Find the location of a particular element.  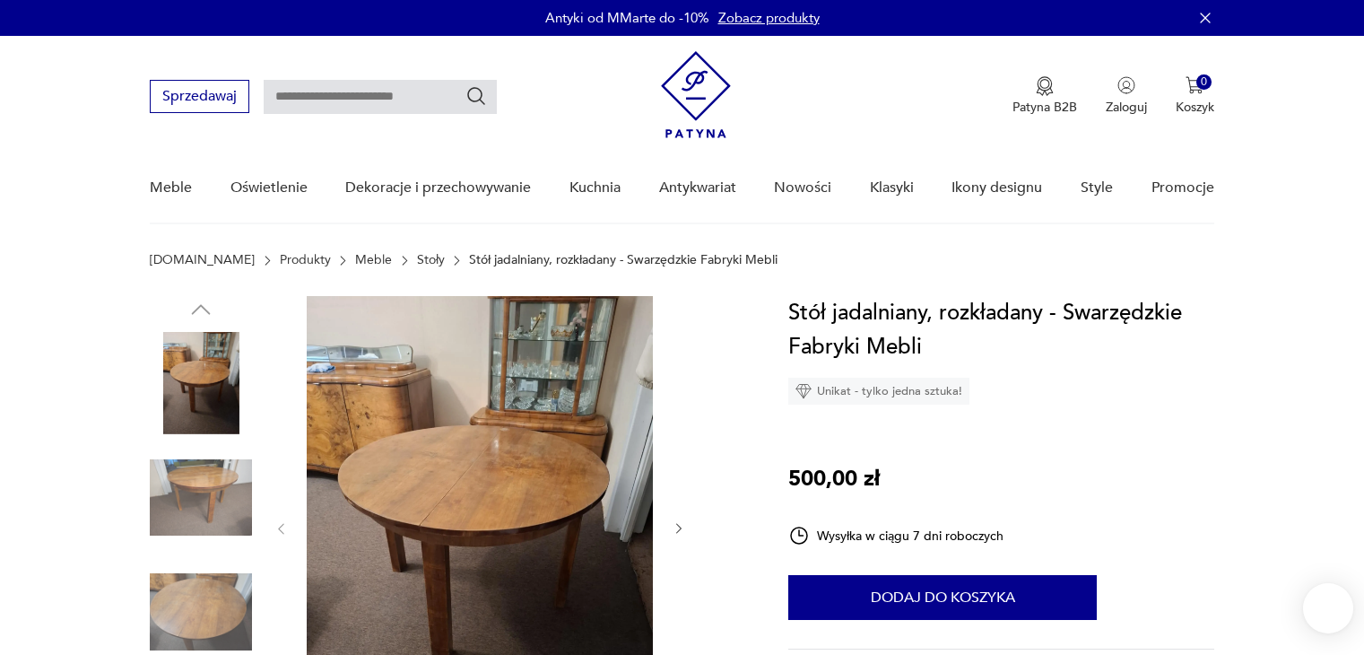

a: Kuchnia is located at coordinates (595, 187).